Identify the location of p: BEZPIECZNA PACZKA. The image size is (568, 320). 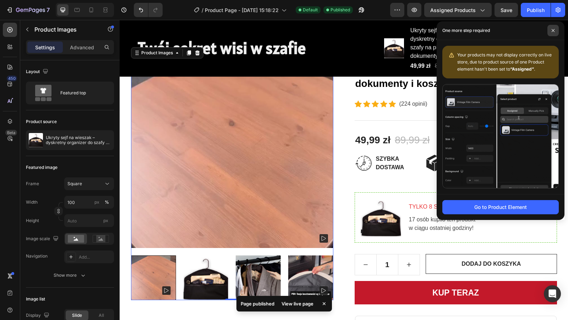
(346, 144).